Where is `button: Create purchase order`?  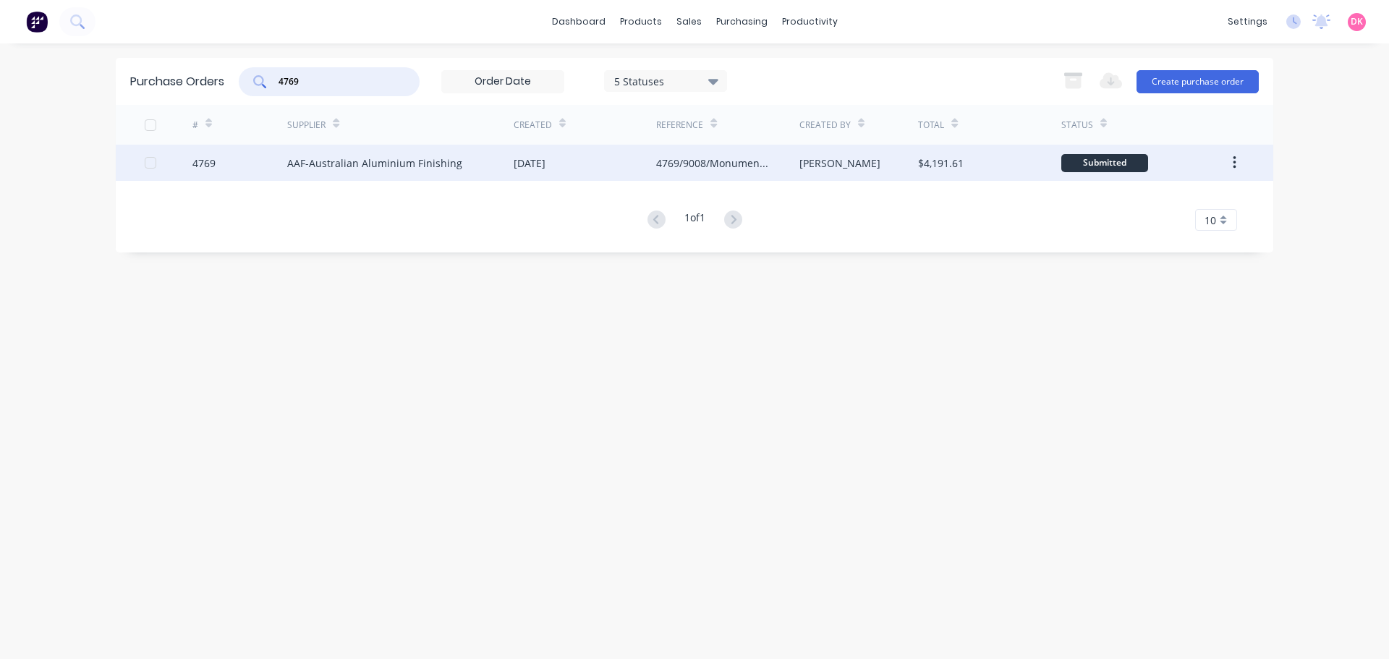 button: Create purchase order is located at coordinates (1197, 82).